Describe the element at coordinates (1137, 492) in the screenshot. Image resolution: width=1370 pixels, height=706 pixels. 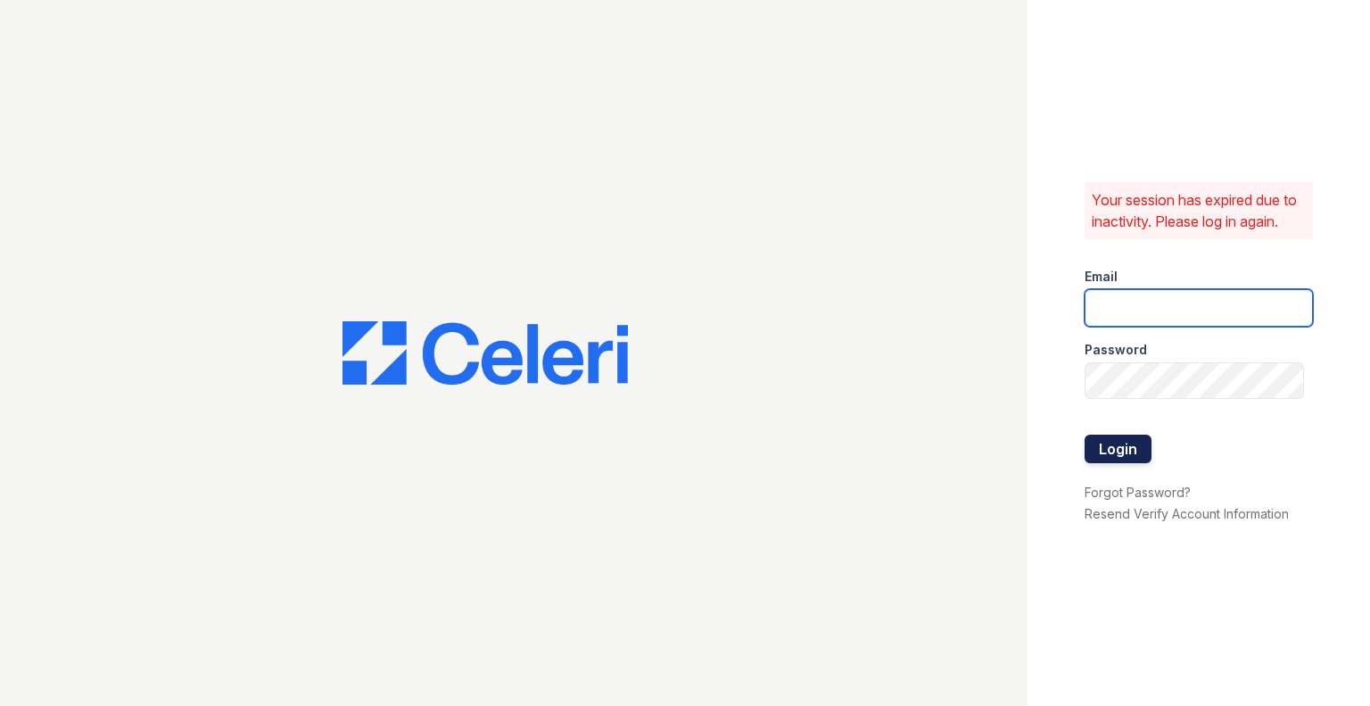
I see `a: Forgot Password?` at that location.